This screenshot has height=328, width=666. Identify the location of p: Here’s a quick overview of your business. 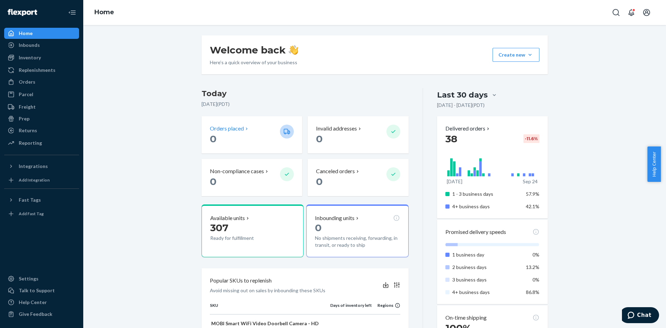
(254, 62).